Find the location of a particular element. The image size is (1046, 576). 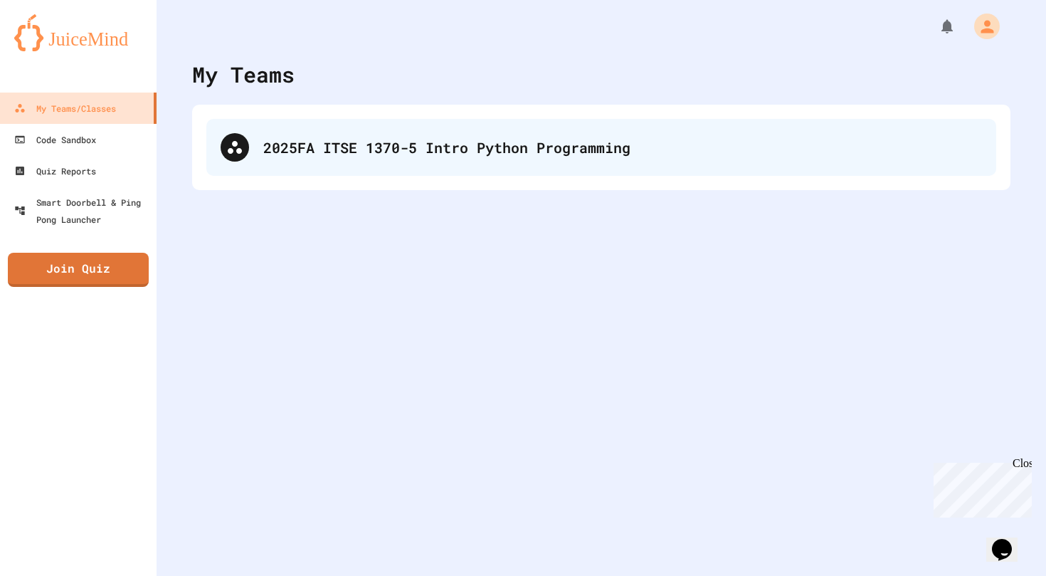

div: Quiz Reports is located at coordinates (55, 171).